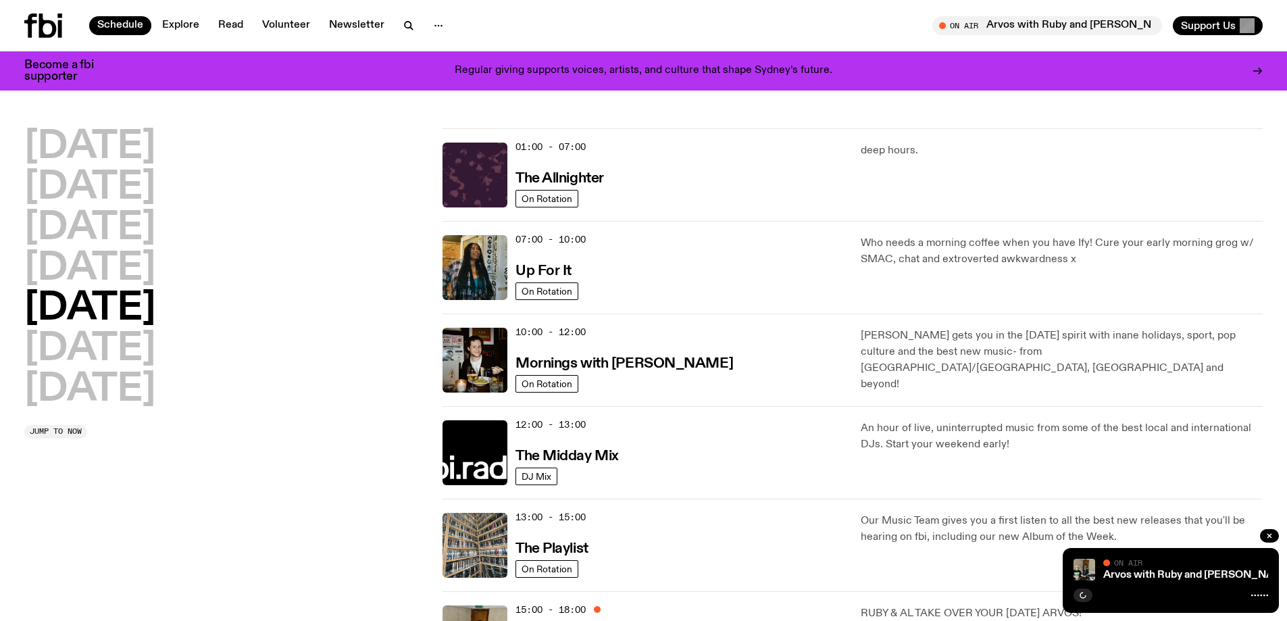 The width and height of the screenshot is (1287, 621). Describe the element at coordinates (357, 26) in the screenshot. I see `a: Newsletter` at that location.